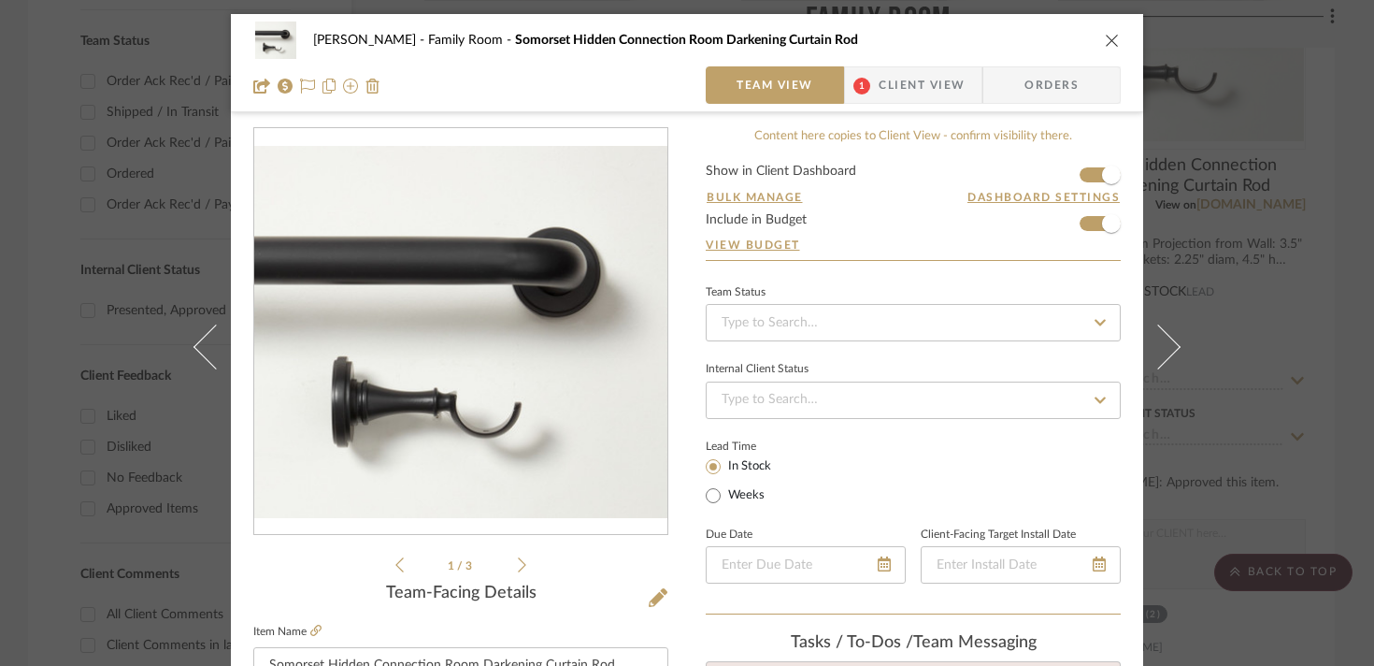 This screenshot has width=1374, height=666. Describe the element at coordinates (913, 136) in the screenshot. I see `div: Content here copies to Client View - confirm visibility there.` at that location.